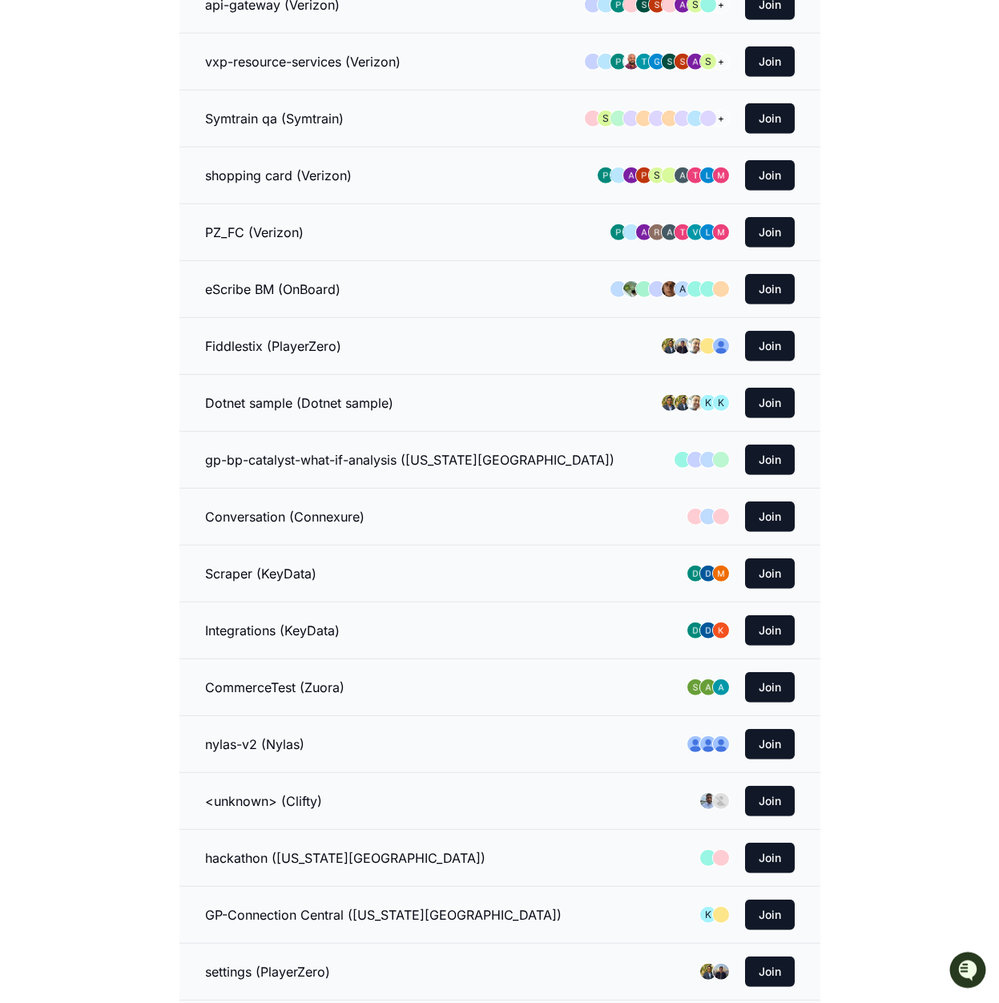 The height and width of the screenshot is (1003, 999). What do you see at coordinates (282, 134) in the screenshot?
I see `button: Start new chat` at bounding box center [282, 134].